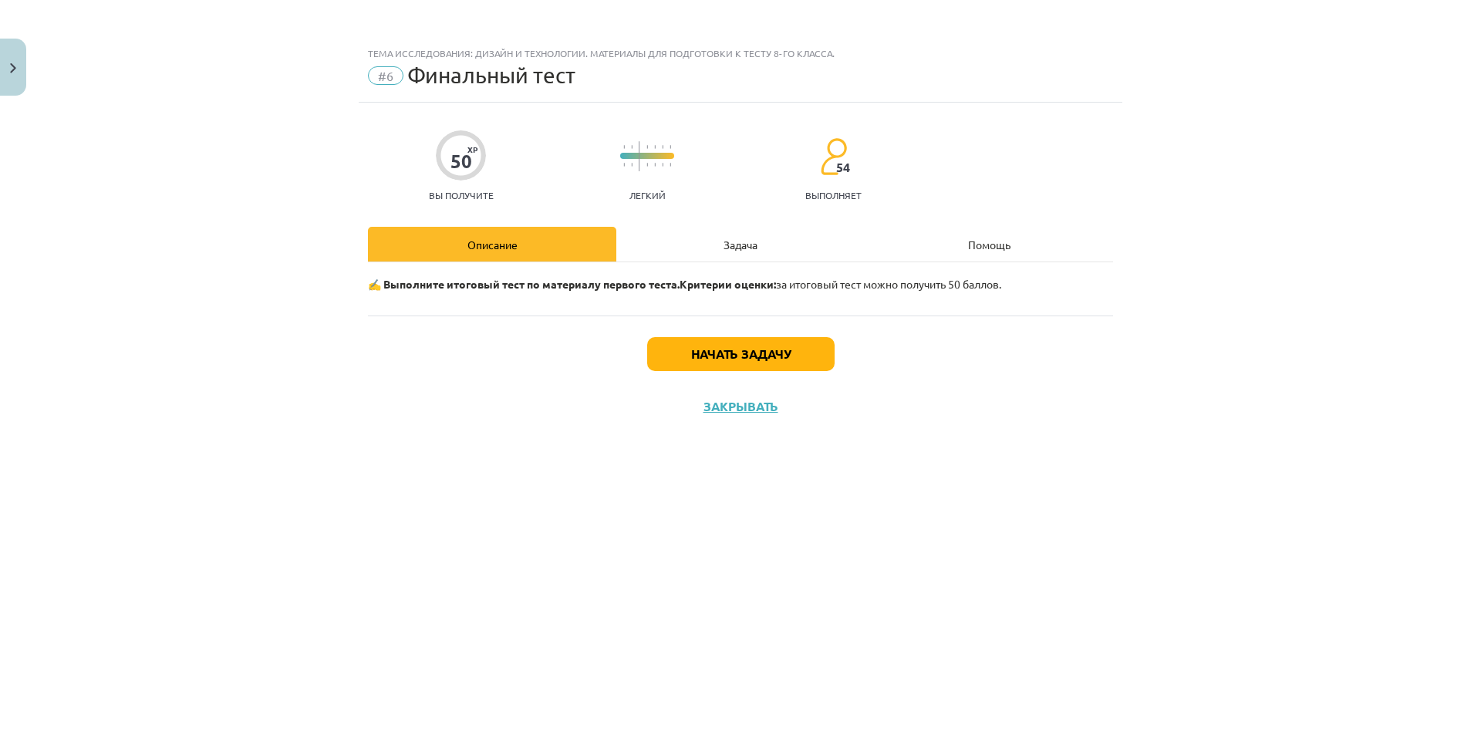  What do you see at coordinates (741, 406) in the screenshot?
I see `font: Закрывать` at bounding box center [741, 406].